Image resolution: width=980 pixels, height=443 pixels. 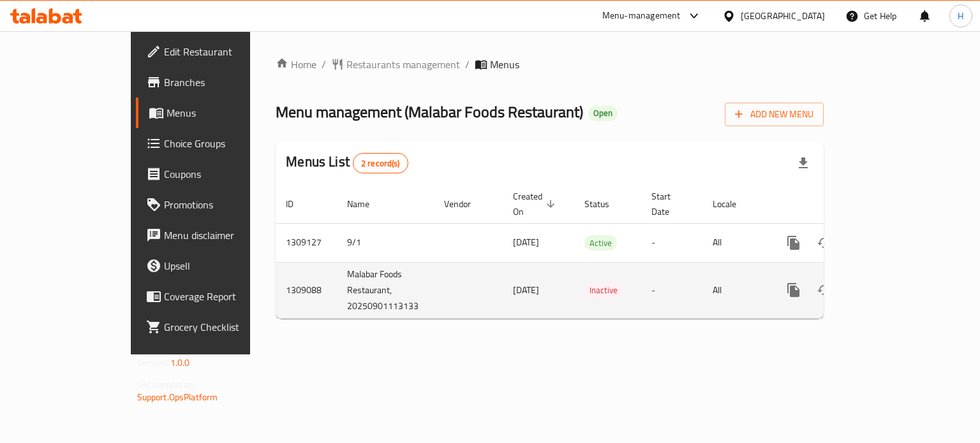 I want to click on a: Promotions, so click(x=215, y=205).